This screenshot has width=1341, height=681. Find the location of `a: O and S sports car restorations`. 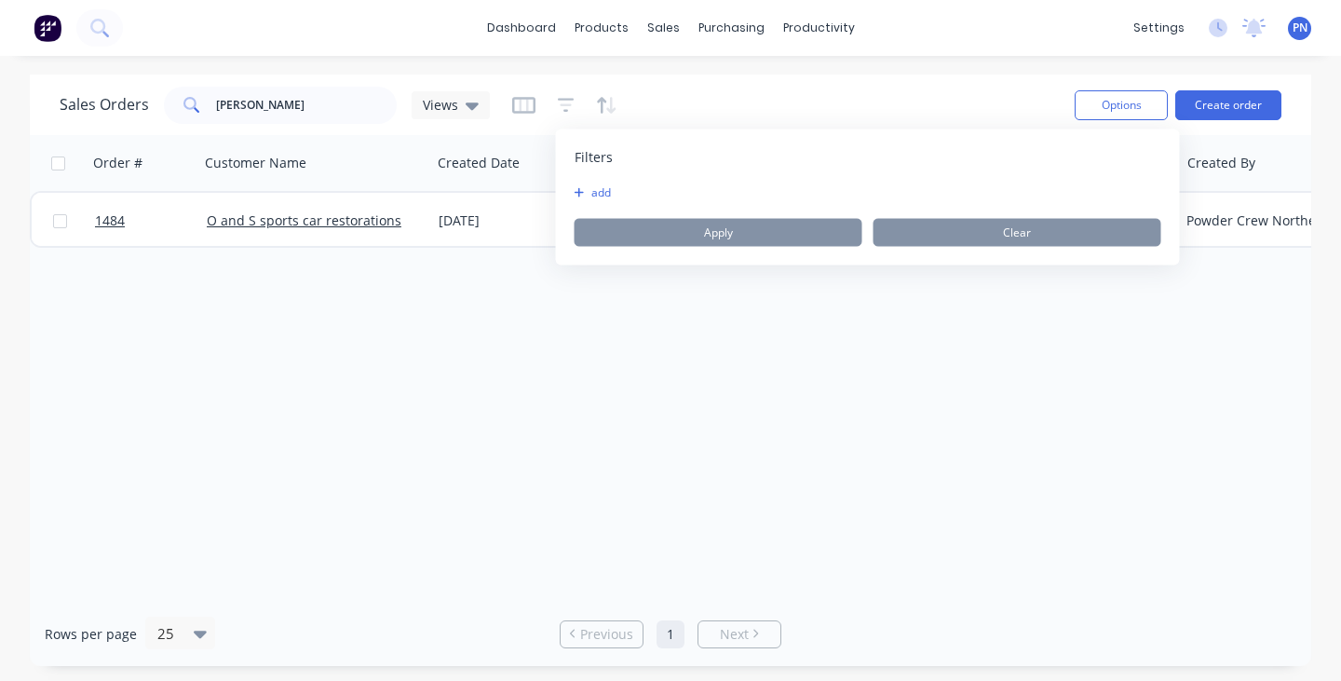

a: O and S sports car restorations is located at coordinates (304, 220).